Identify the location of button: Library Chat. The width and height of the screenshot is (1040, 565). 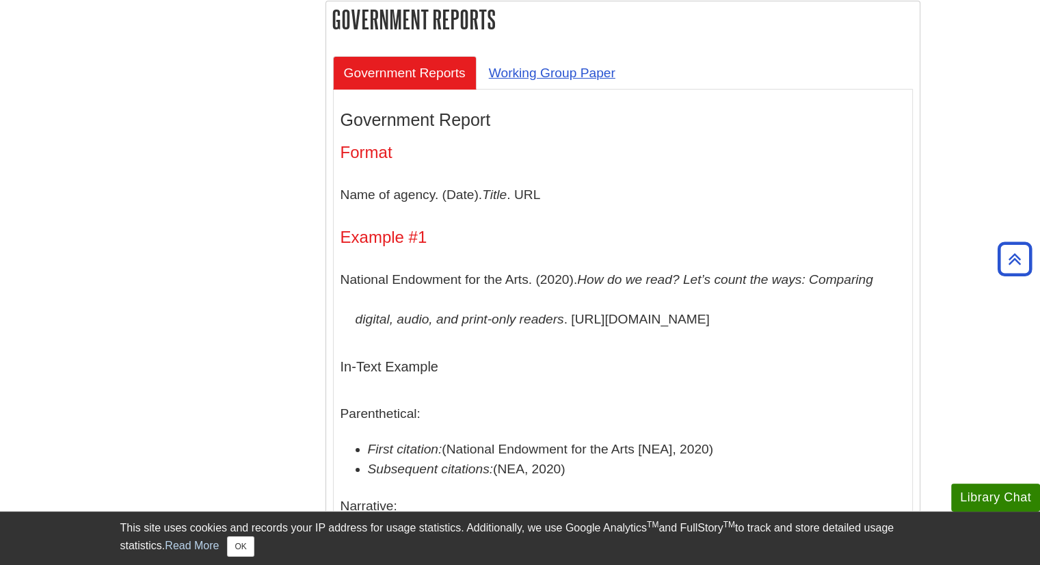
(996, 497).